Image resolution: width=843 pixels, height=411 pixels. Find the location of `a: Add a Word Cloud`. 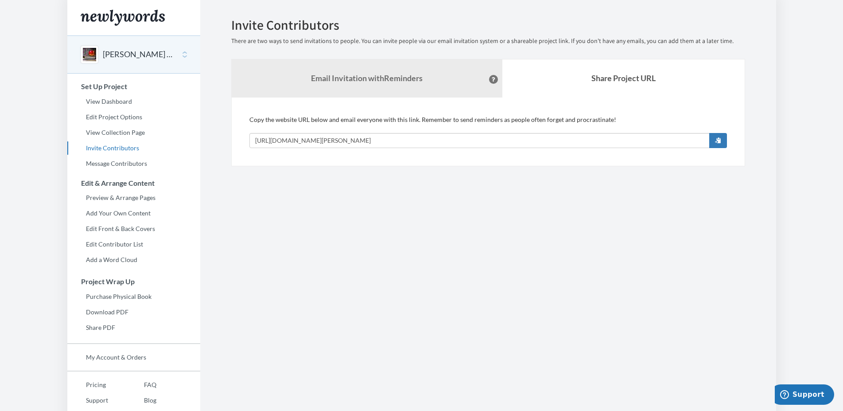

a: Add a Word Cloud is located at coordinates (134, 260).